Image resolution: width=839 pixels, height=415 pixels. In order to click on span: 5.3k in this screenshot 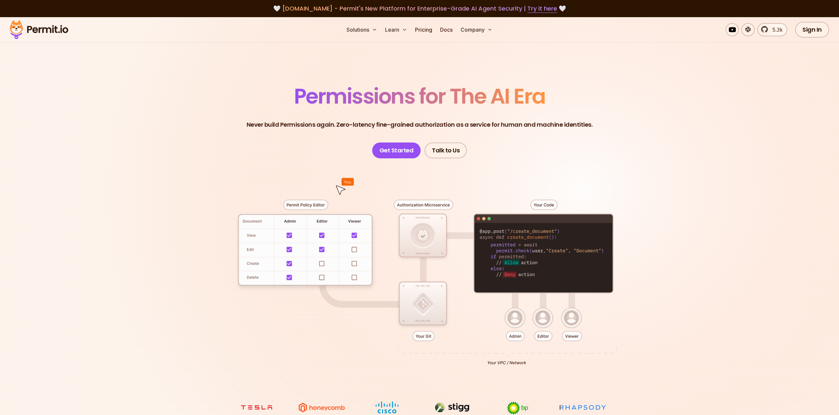, I will do `click(775, 30)`.